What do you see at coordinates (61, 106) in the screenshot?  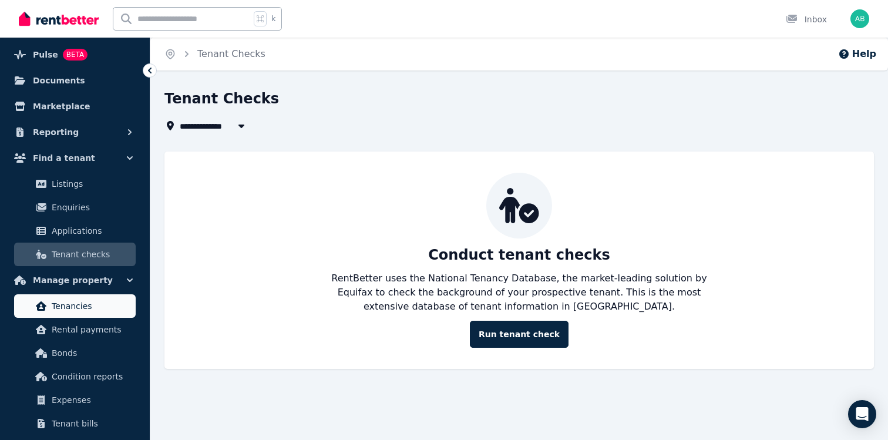 I see `span: Marketplace` at bounding box center [61, 106].